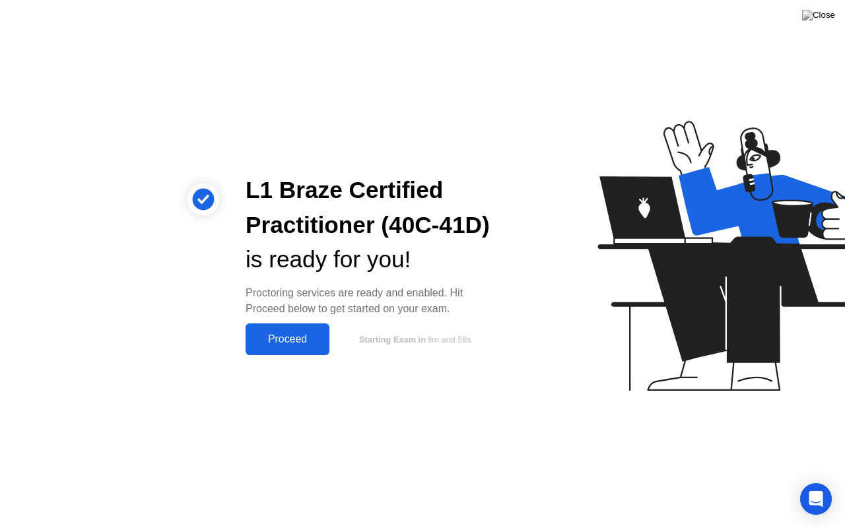 The image size is (845, 528). I want to click on button: Starting Exam in9m and 58s, so click(413, 339).